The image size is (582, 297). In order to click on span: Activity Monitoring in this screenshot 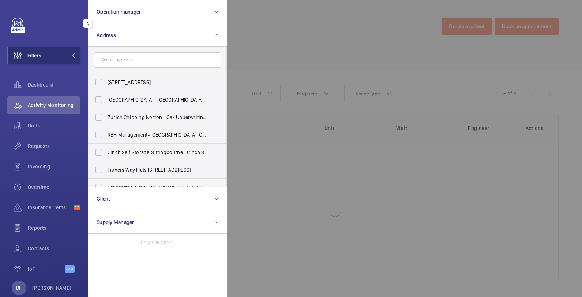, I will do `click(54, 105)`.